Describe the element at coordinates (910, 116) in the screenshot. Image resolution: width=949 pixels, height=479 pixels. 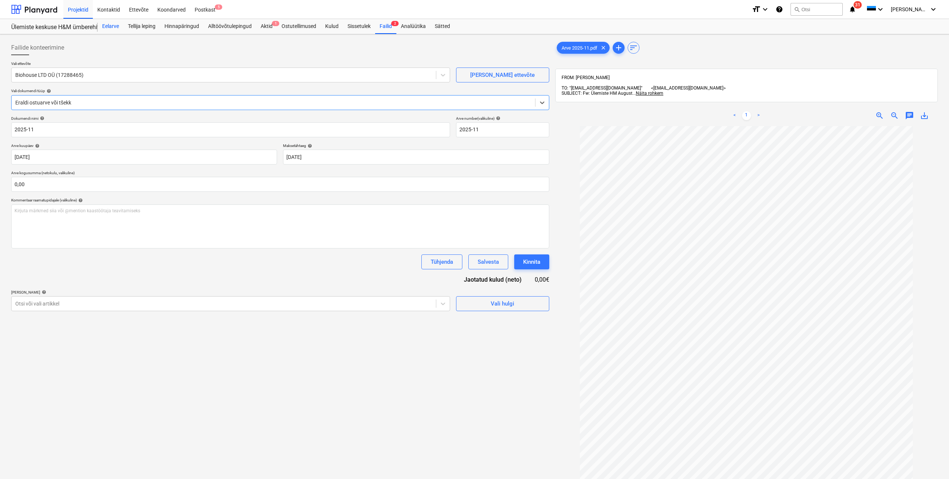
I see `span: chat` at that location.